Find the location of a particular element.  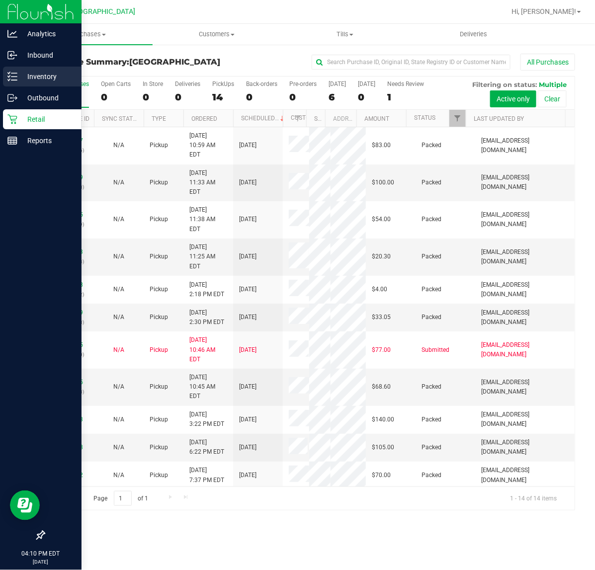

span: $33.05 is located at coordinates (381, 317).